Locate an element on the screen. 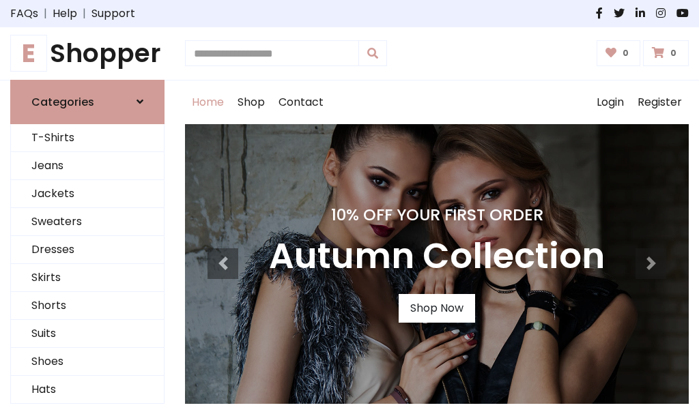 The width and height of the screenshot is (699, 412). a: Sweaters is located at coordinates (87, 222).